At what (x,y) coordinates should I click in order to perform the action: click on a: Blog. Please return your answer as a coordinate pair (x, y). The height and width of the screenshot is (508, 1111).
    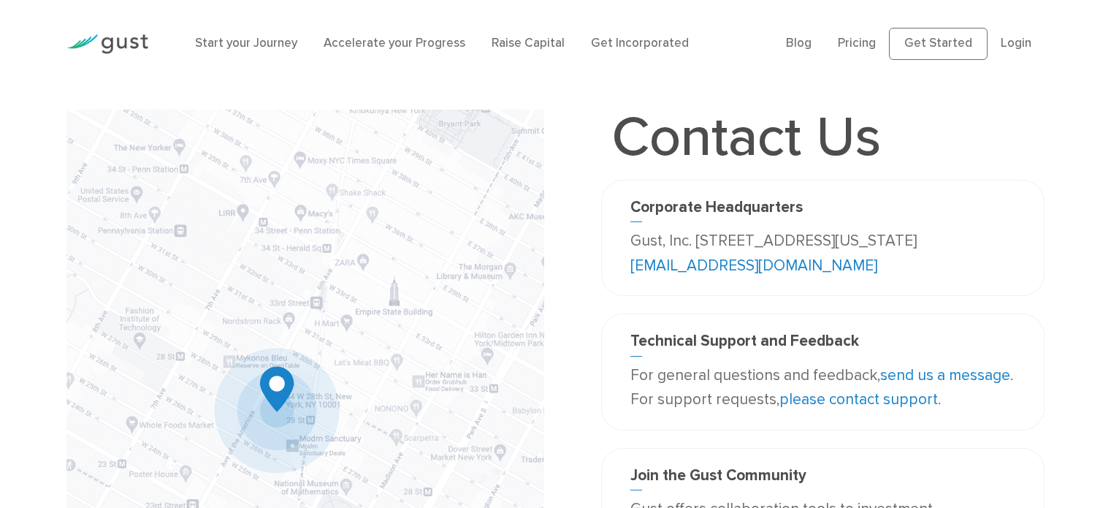
    Looking at the image, I should click on (798, 43).